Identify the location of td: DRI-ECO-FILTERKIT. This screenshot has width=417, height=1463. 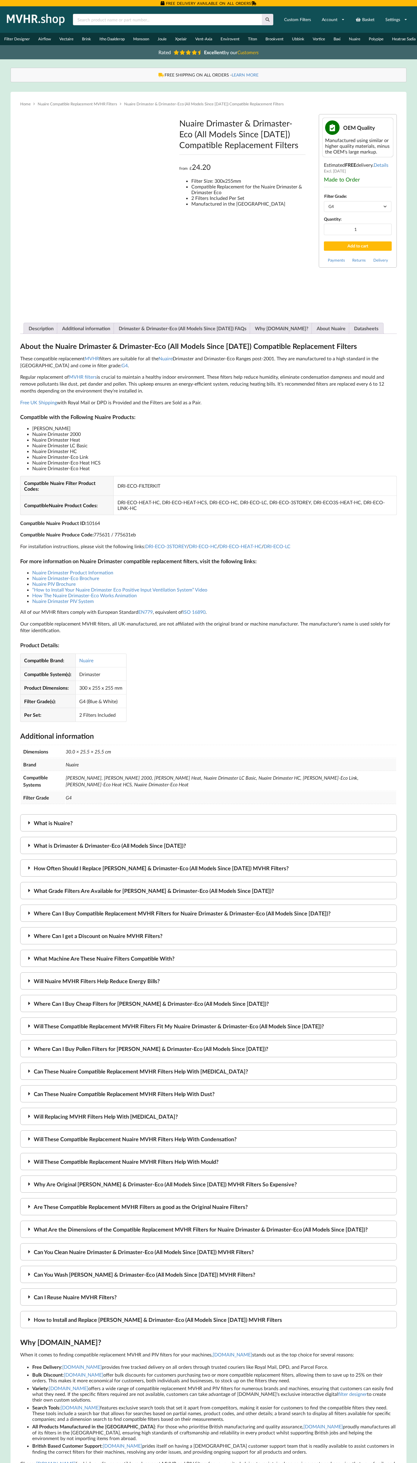
(255, 485).